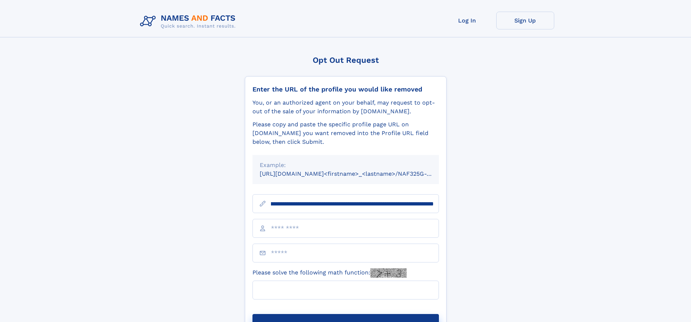 This screenshot has height=322, width=691. What do you see at coordinates (189, 21) in the screenshot?
I see `img: Logo Names and Facts` at bounding box center [189, 21].